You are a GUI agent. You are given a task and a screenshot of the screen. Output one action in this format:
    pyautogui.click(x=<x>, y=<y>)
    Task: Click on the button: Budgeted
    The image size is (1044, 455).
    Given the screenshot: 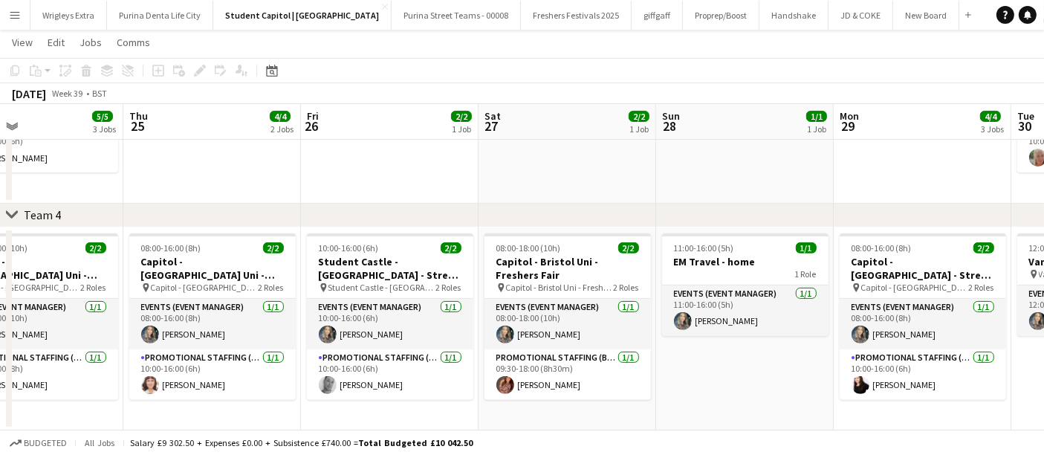 What is the action you would take?
    pyautogui.click(x=38, y=443)
    